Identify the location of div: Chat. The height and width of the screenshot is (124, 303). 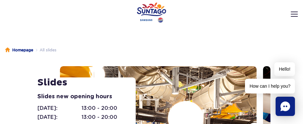
(285, 107).